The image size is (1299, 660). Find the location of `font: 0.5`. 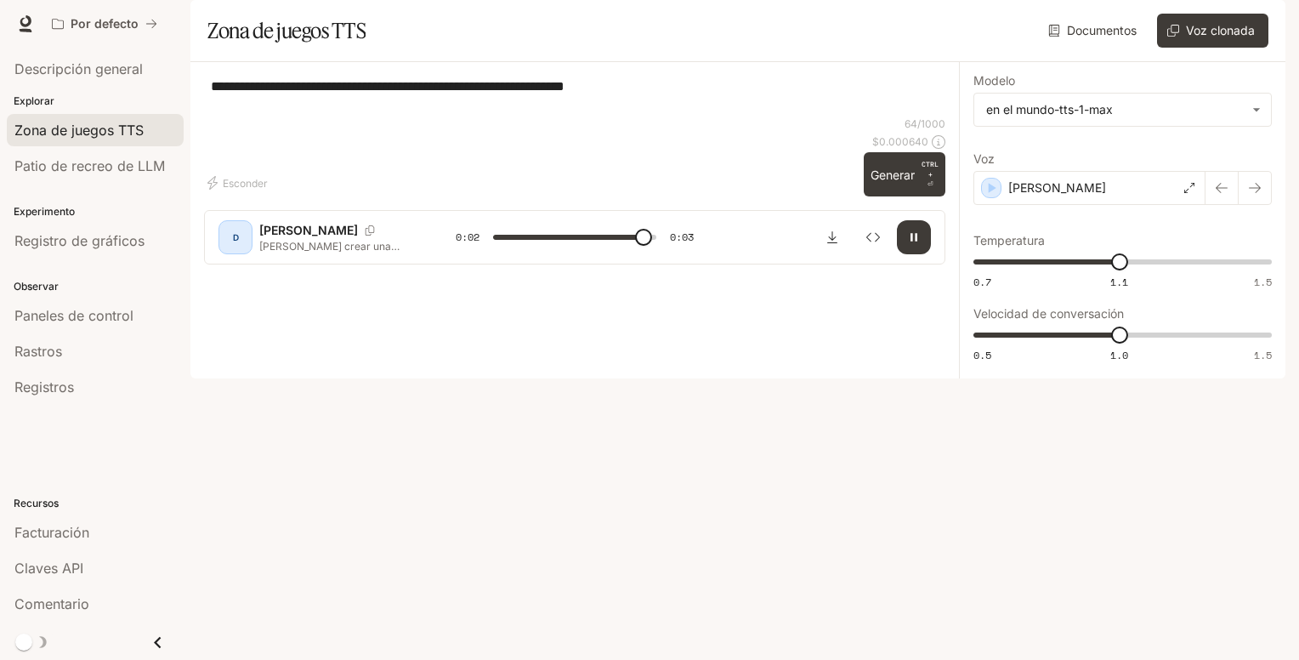

font: 0.5 is located at coordinates (982, 355).